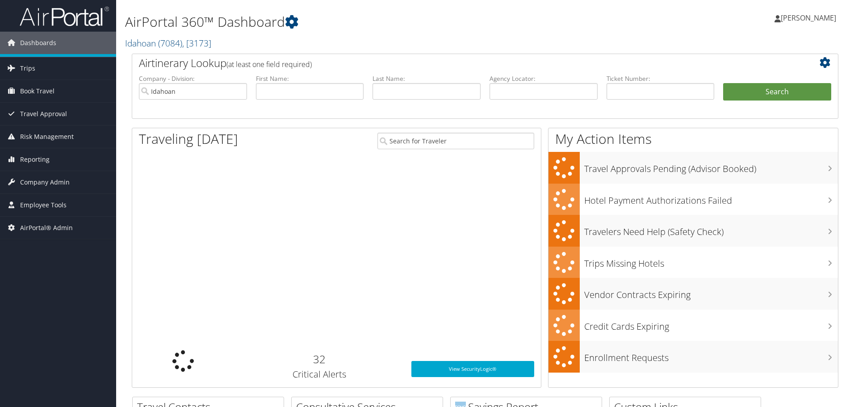 This screenshot has width=854, height=407. Describe the element at coordinates (197, 43) in the screenshot. I see `span: , [ 3173 ]` at that location.